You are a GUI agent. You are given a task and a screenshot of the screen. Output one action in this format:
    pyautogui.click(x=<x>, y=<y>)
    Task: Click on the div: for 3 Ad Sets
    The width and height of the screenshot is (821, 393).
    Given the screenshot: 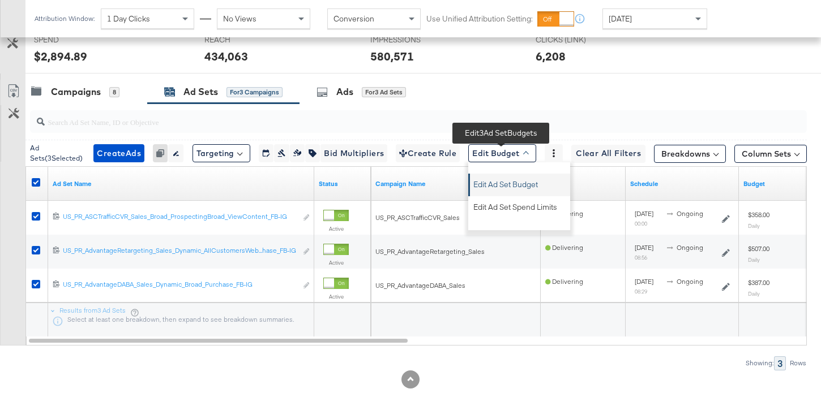 What is the action you would take?
    pyautogui.click(x=384, y=92)
    